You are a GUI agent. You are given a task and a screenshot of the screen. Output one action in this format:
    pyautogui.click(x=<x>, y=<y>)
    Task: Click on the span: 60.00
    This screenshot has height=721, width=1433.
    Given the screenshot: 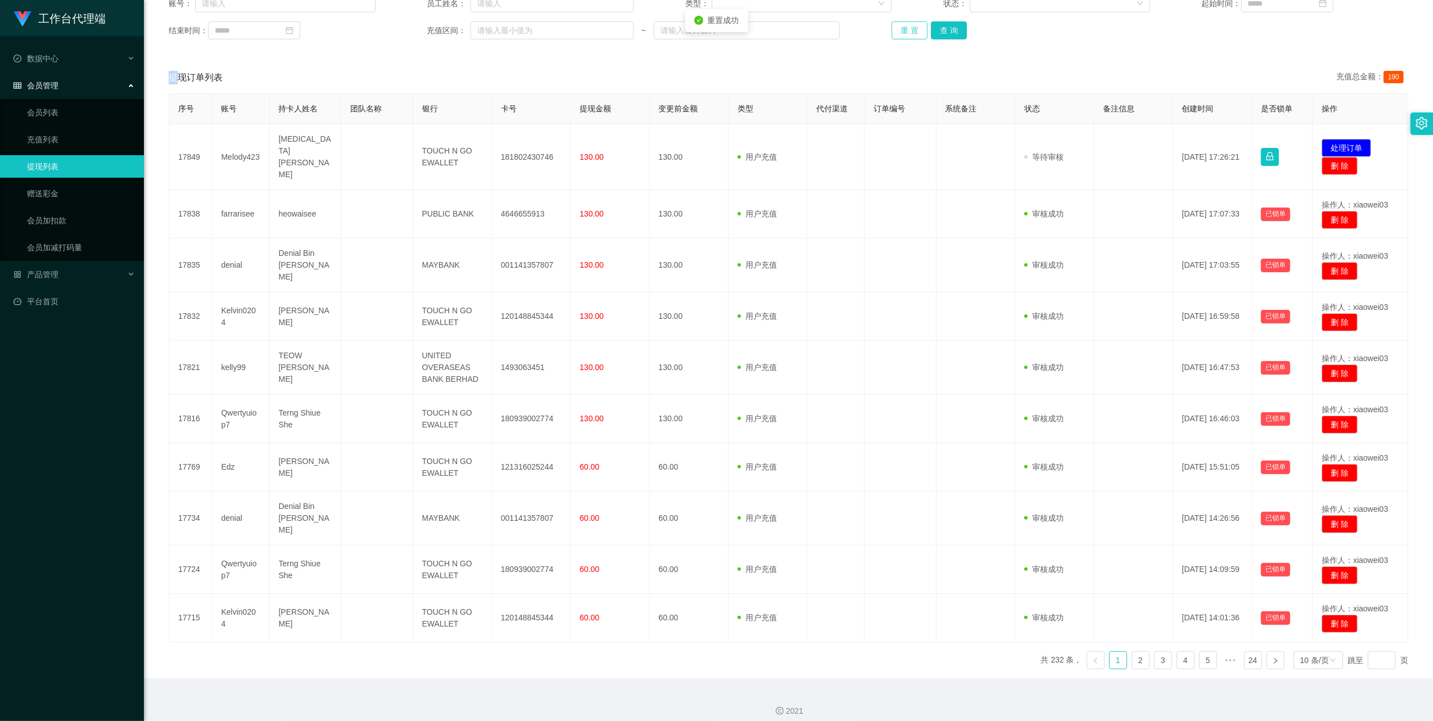 What is the action you would take?
    pyautogui.click(x=589, y=518)
    